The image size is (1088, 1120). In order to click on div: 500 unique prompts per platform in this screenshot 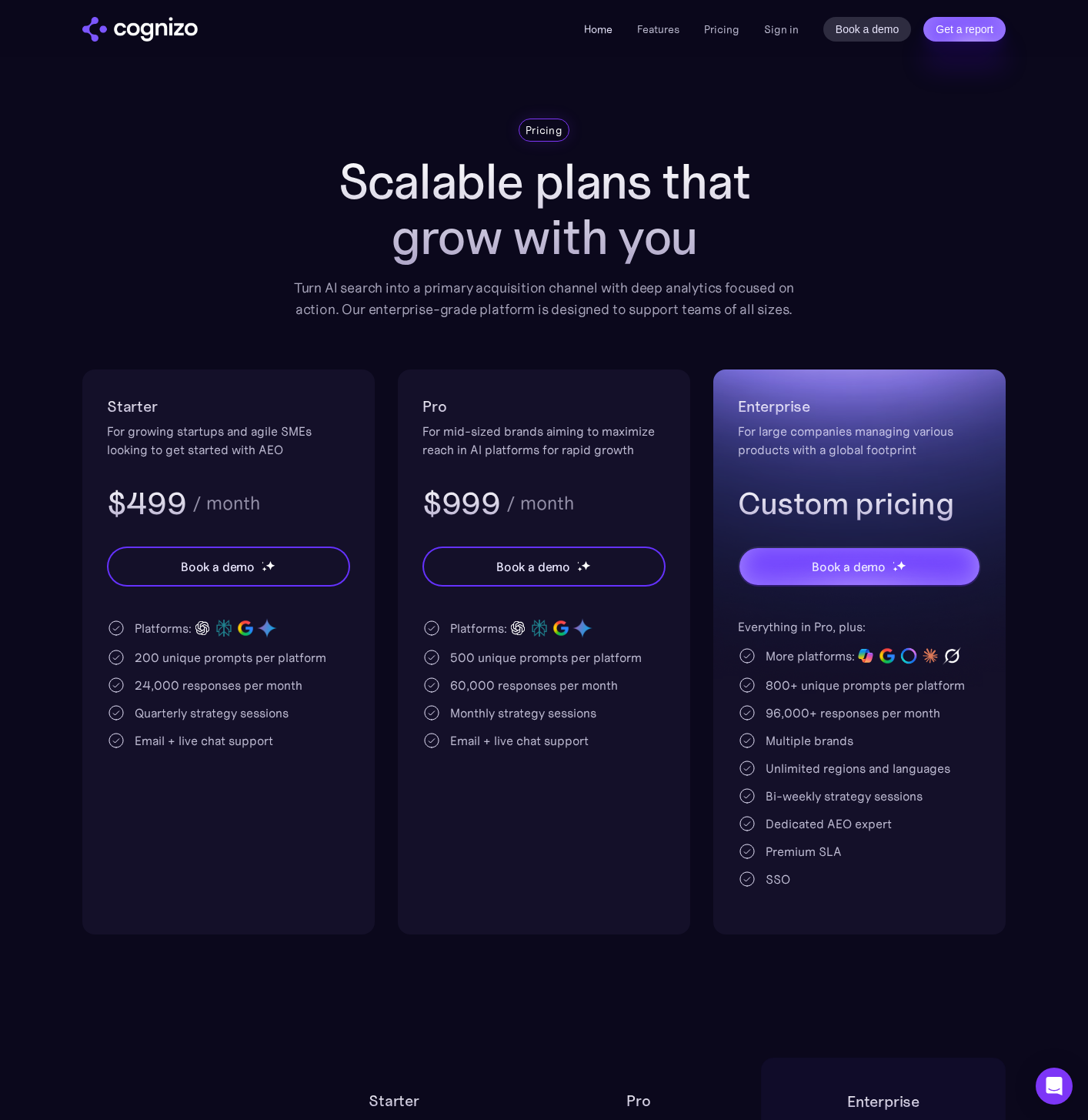, I will do `click(546, 658)`.